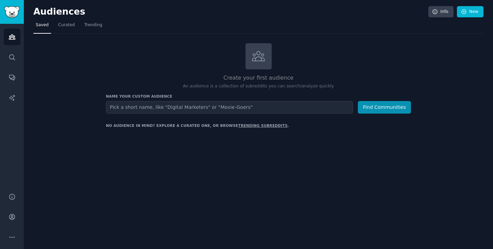 The width and height of the screenshot is (493, 249). What do you see at coordinates (12, 12) in the screenshot?
I see `img: GummySearch logo` at bounding box center [12, 12].